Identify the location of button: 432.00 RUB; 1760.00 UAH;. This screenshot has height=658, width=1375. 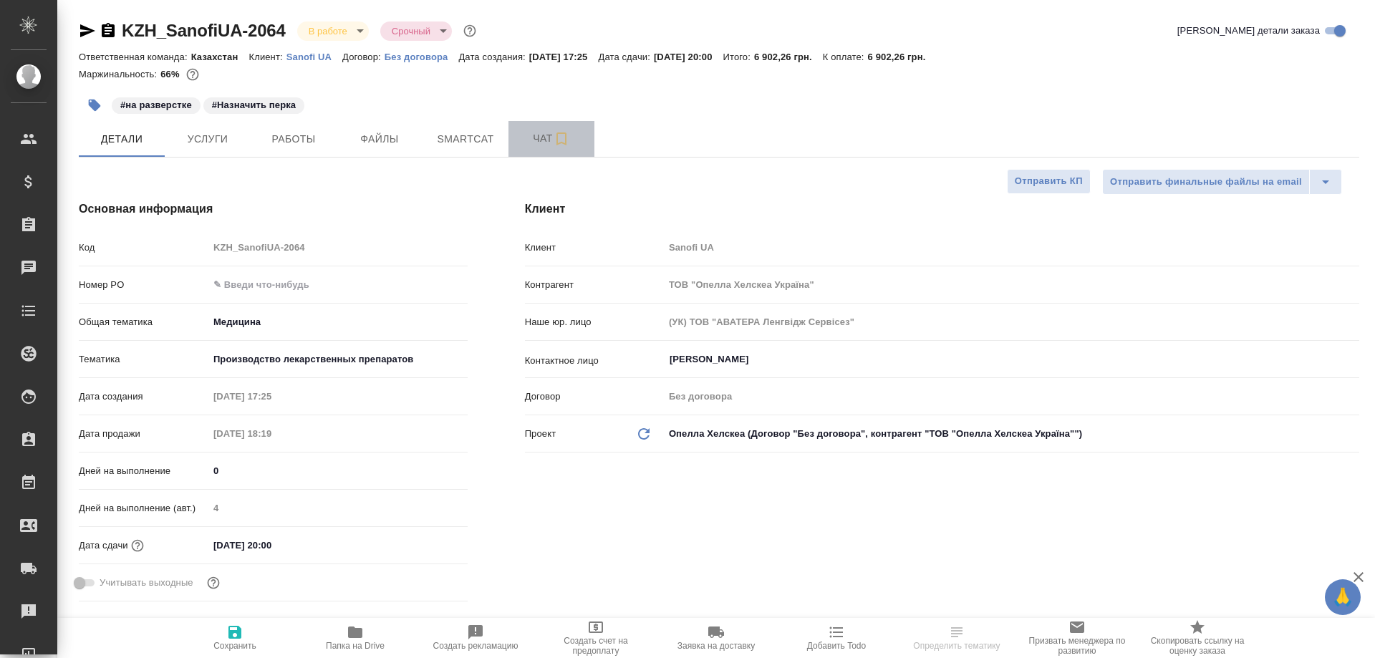
(193, 74).